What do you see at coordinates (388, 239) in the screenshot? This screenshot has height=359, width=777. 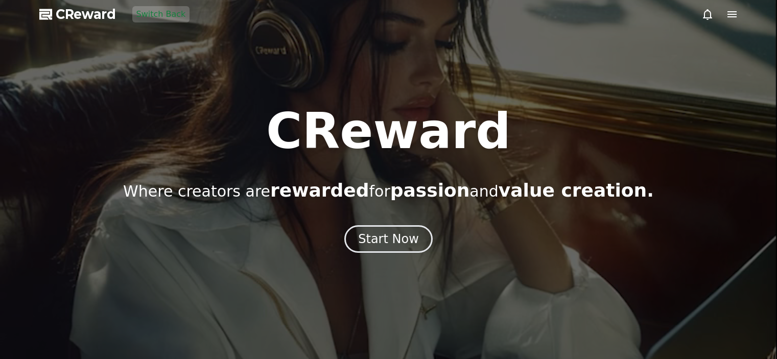 I see `button: Start Now` at bounding box center [388, 239].